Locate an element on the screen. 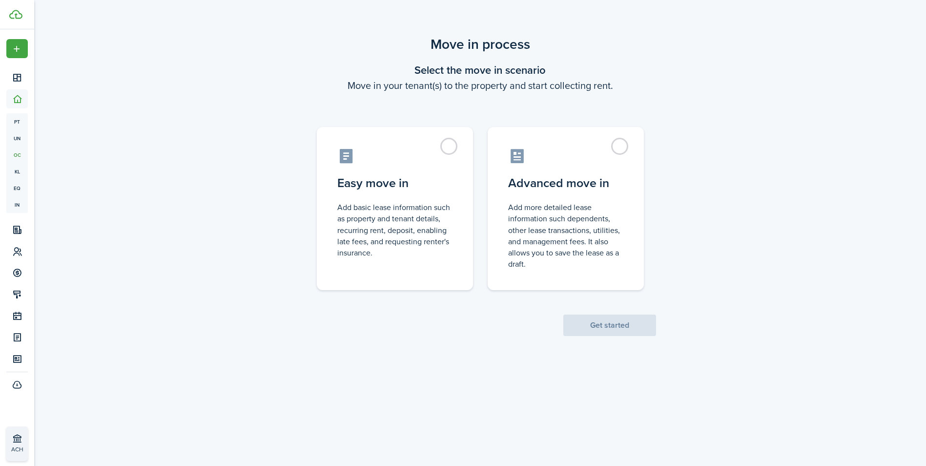 This screenshot has height=466, width=926. control-radio-card-description: Add more detailed lease information such dependents, other lease transactions, utilities, and man... is located at coordinates (566, 235).